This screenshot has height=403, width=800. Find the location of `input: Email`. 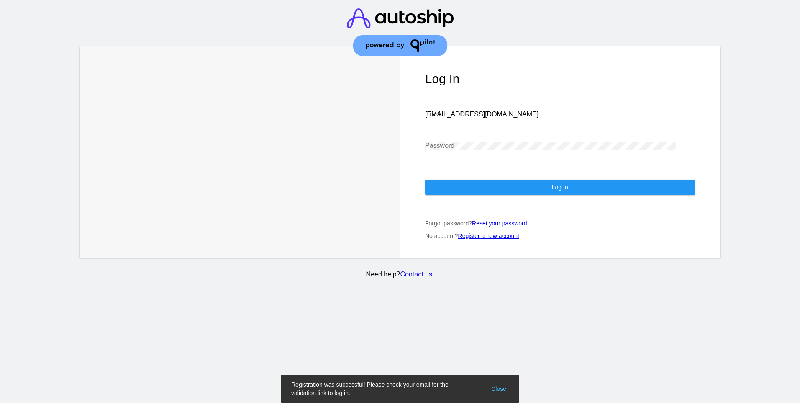

input: Email is located at coordinates (551, 114).